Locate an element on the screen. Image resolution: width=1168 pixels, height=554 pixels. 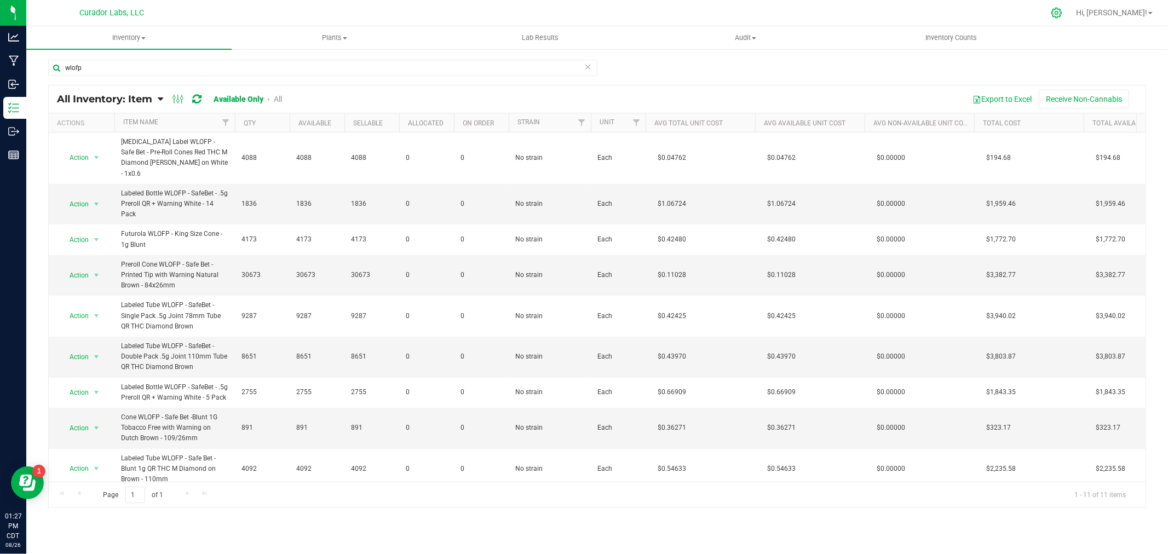
inline-svg: Reports is located at coordinates (14, 155).